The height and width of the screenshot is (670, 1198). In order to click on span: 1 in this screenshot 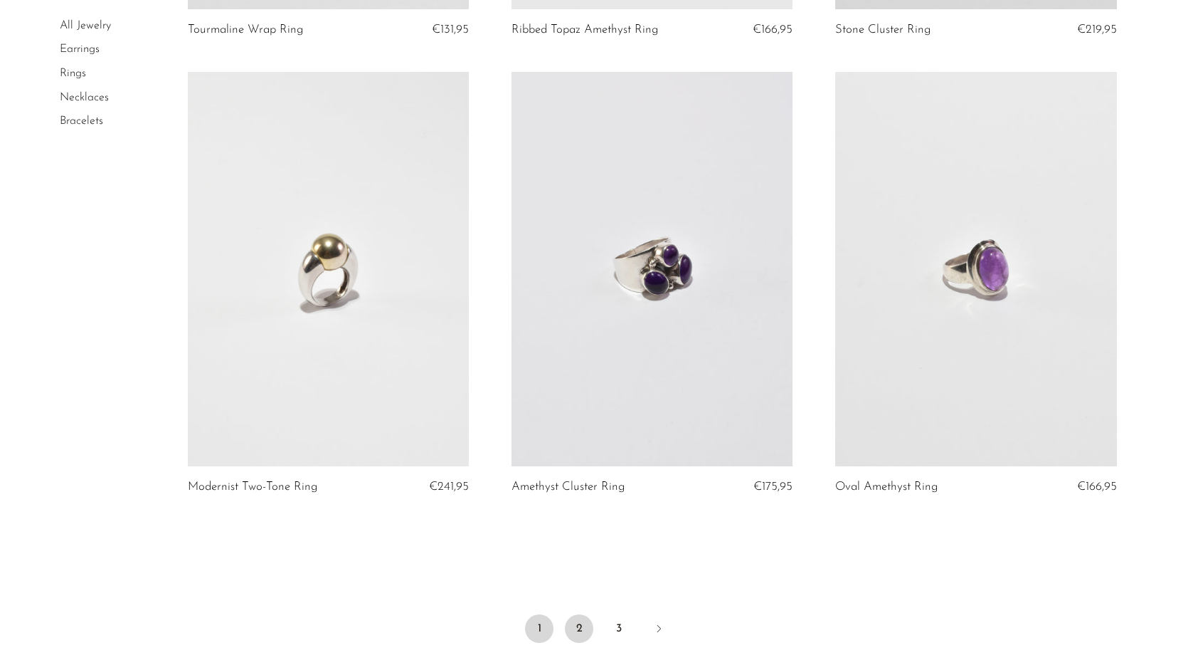, I will do `click(539, 628)`.